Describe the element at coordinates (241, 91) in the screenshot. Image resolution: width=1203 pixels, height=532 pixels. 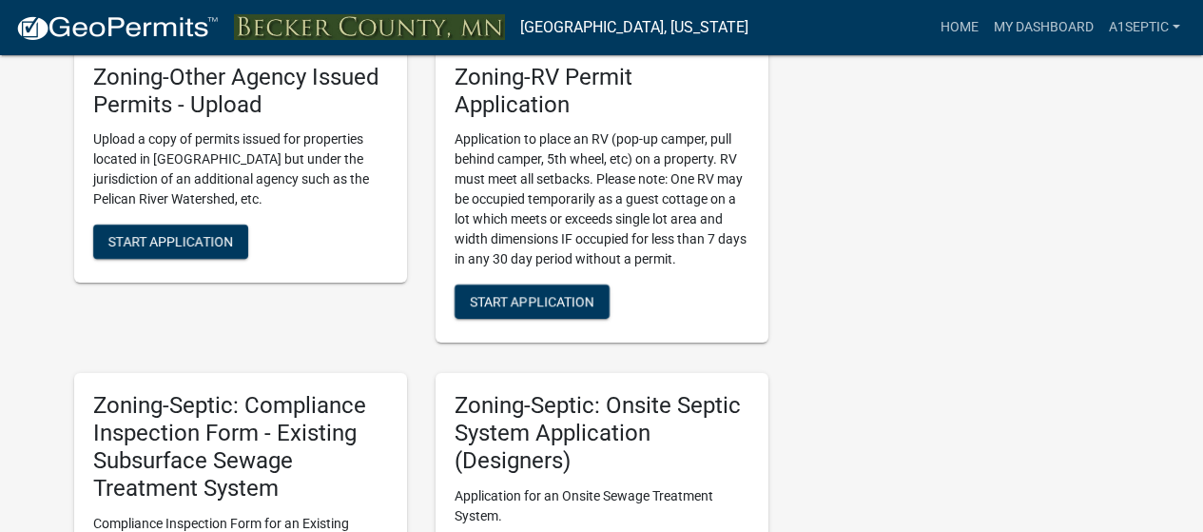
I see `h5: Zoning-Other Agency Issued Permits - Upload` at that location.